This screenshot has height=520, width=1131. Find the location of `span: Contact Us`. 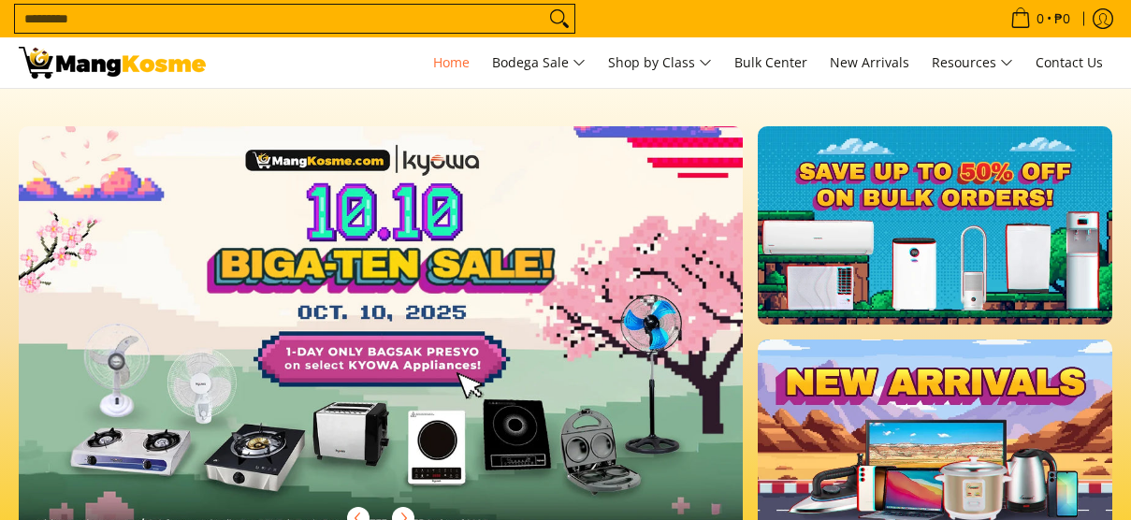

span: Contact Us is located at coordinates (1070, 62).